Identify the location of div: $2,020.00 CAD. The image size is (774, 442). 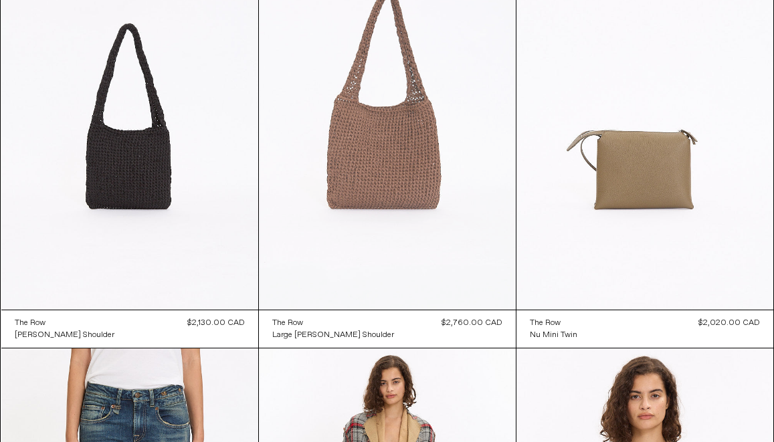
(730, 323).